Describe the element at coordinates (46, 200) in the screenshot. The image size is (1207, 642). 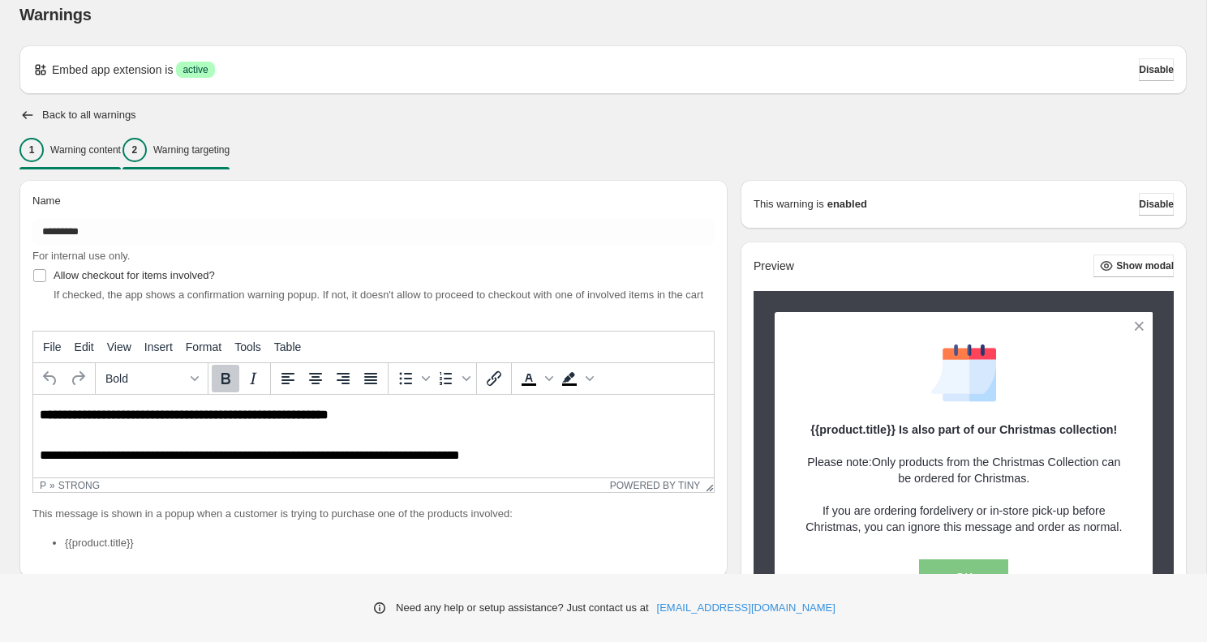
I see `span: Name` at that location.